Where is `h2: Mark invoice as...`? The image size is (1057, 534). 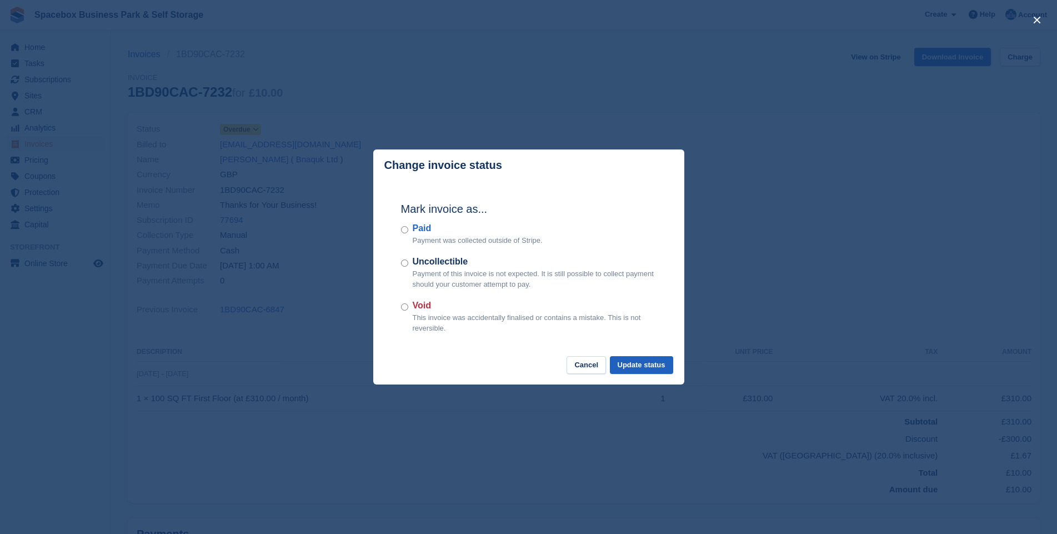 h2: Mark invoice as... is located at coordinates (529, 209).